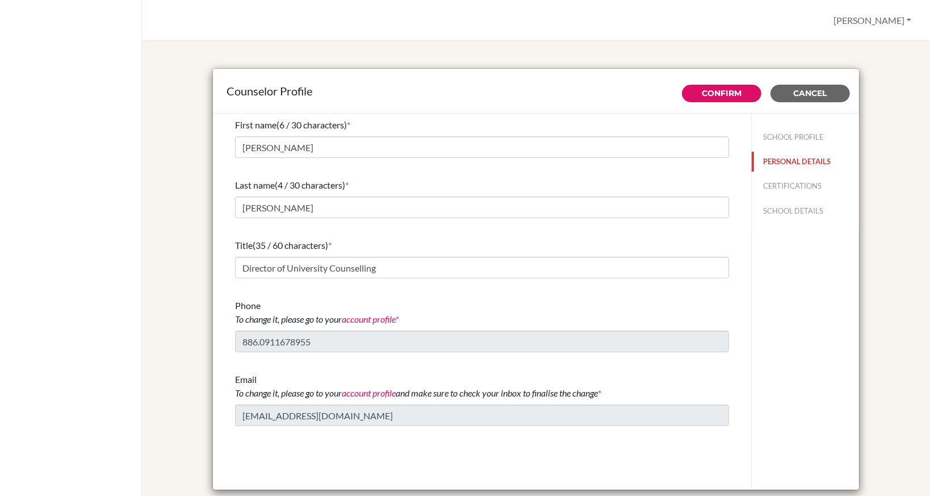 Image resolution: width=930 pixels, height=496 pixels. I want to click on span: (4 / 30 characters), so click(310, 185).